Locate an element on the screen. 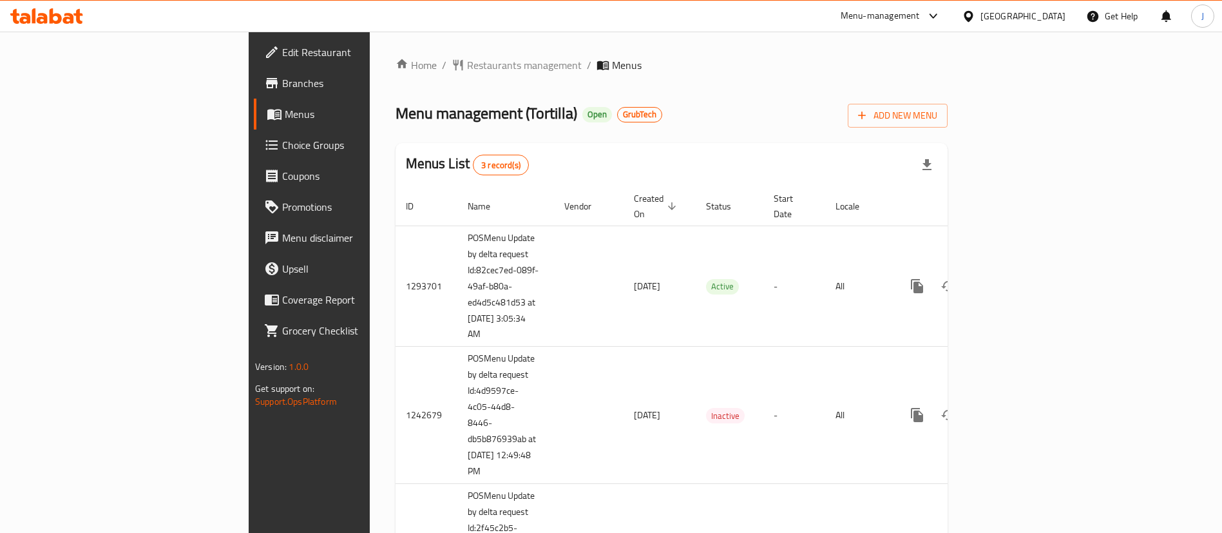 Image resolution: width=1222 pixels, height=533 pixels. span: Locale is located at coordinates (855, 206).